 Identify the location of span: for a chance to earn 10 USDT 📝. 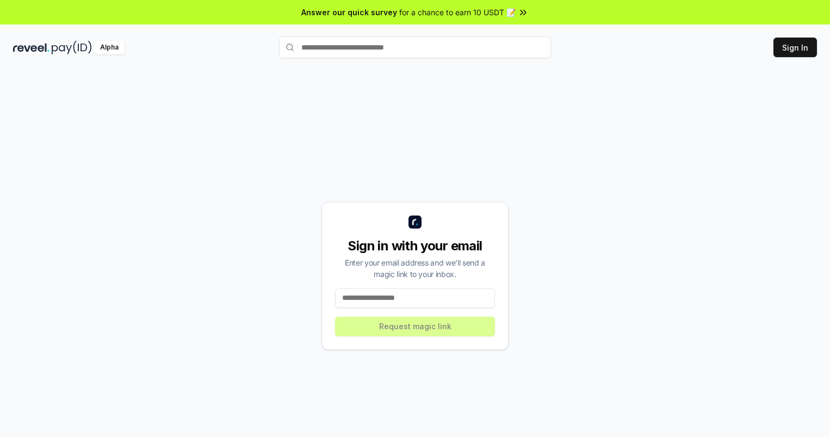
(457, 12).